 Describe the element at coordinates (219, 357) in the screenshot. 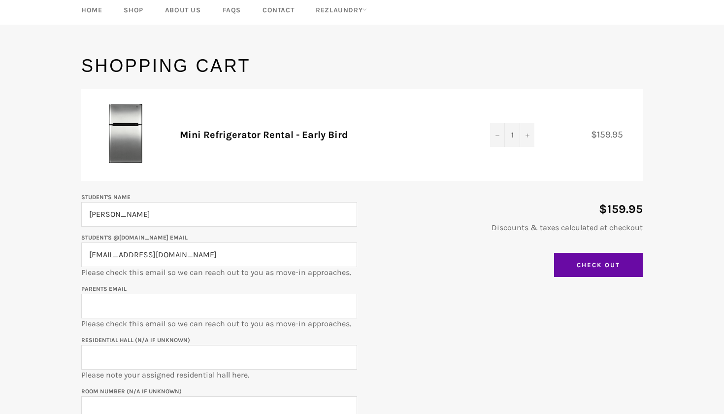

I see `p: Please note your assigned residential hall here.` at that location.